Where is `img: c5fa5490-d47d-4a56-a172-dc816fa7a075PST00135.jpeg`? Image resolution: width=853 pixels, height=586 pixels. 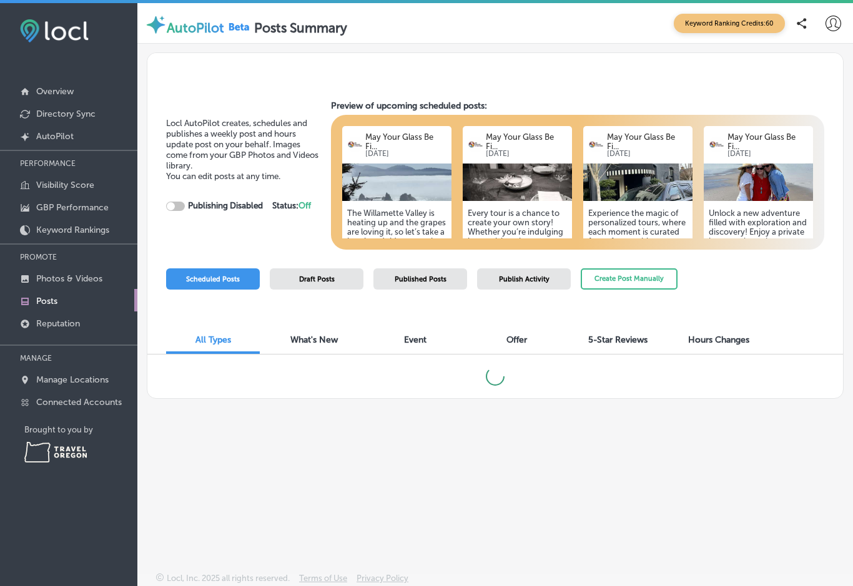
img: c5fa5490-d47d-4a56-a172-dc816fa7a075PST00135.jpeg is located at coordinates (517, 182).